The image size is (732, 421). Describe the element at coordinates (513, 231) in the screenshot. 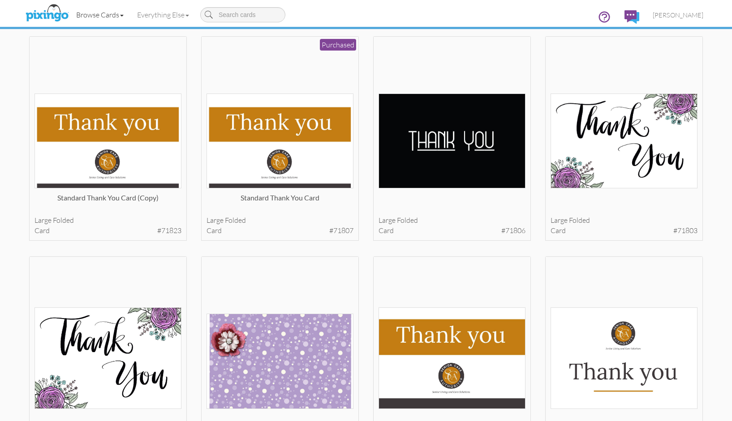

I see `span: #71806` at that location.